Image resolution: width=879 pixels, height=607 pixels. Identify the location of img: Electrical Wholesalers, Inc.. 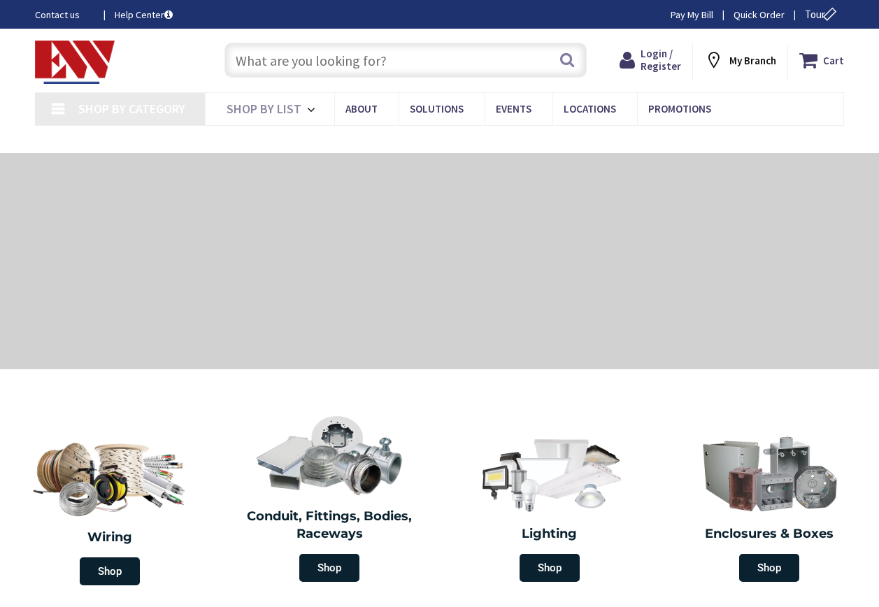
(75, 62).